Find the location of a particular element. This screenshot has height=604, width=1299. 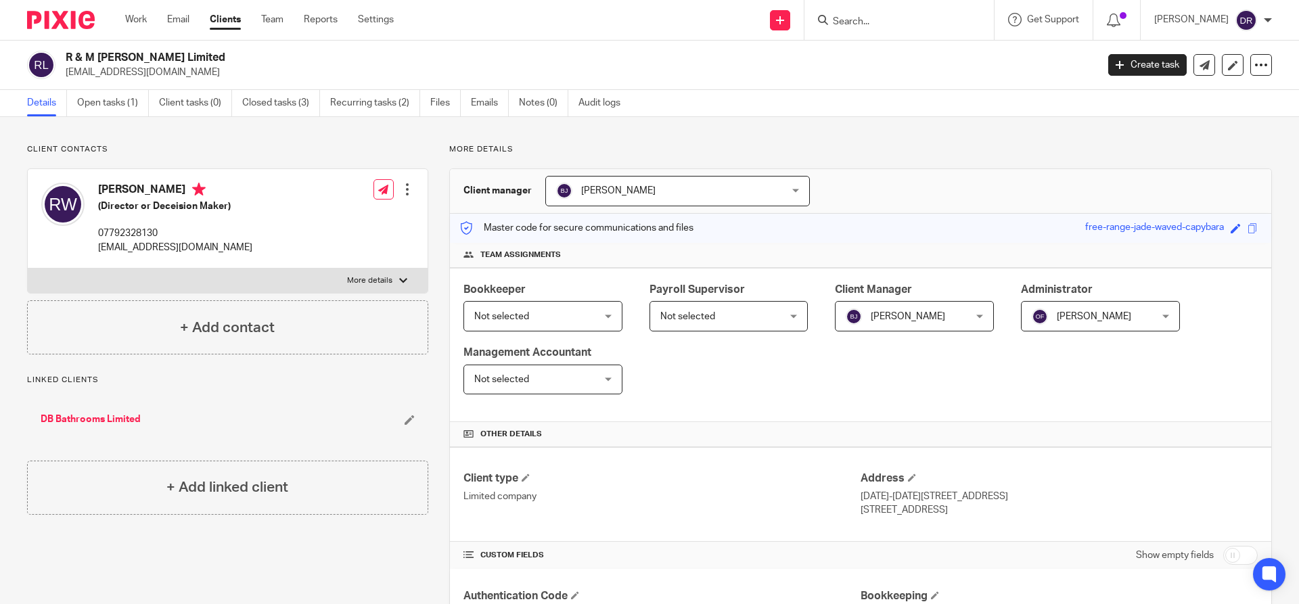

div: free-range-jade-waved-capybara is located at coordinates (1154, 228).